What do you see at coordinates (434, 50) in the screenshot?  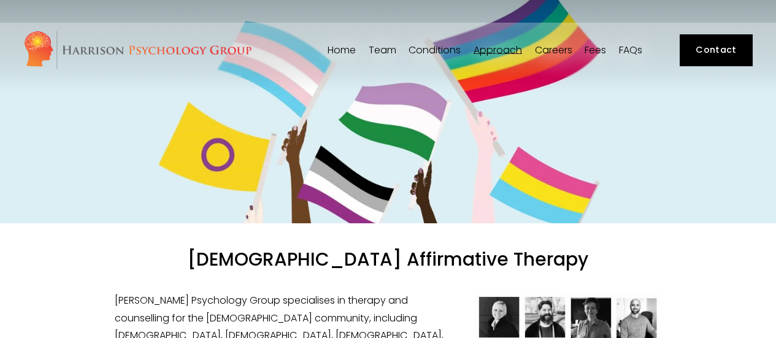 I see `span: Conditions` at bounding box center [434, 50].